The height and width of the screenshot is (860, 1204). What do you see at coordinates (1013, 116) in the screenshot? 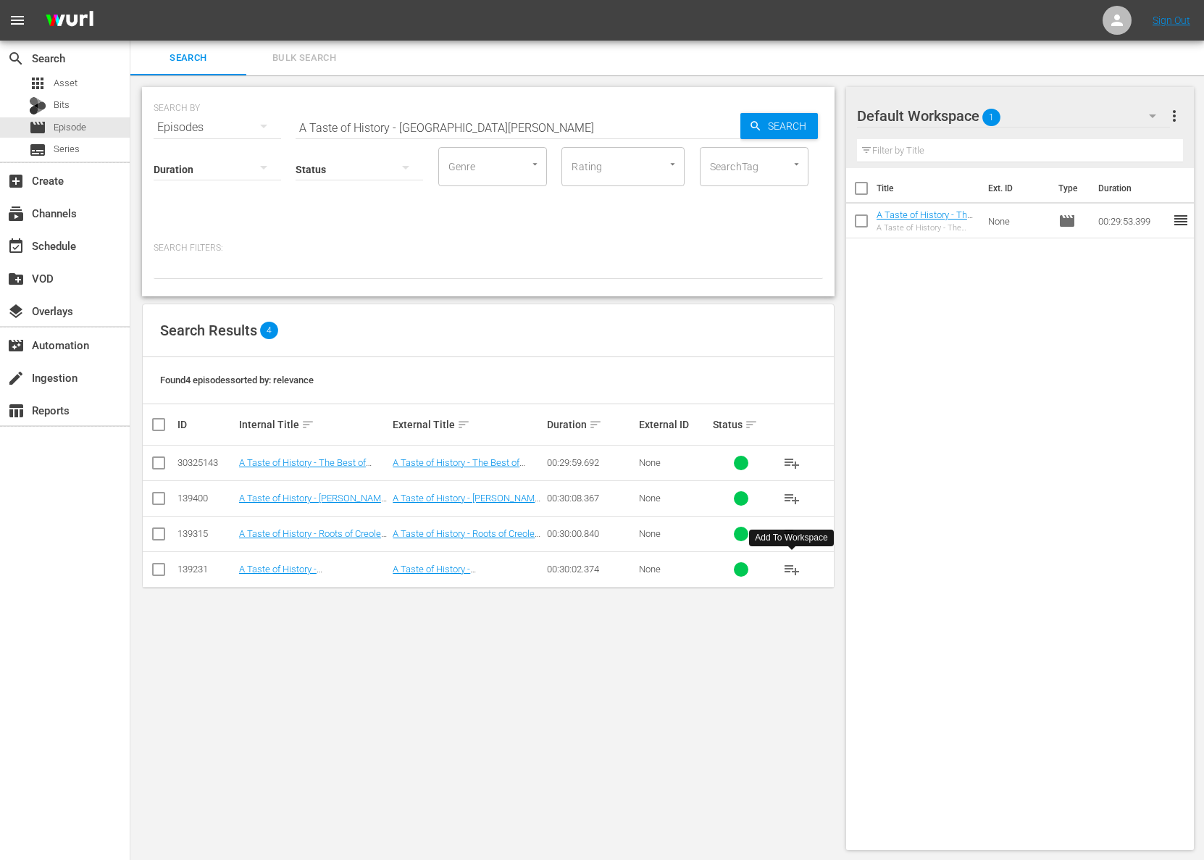
I see `div: Default Workspace` at bounding box center [1013, 116].